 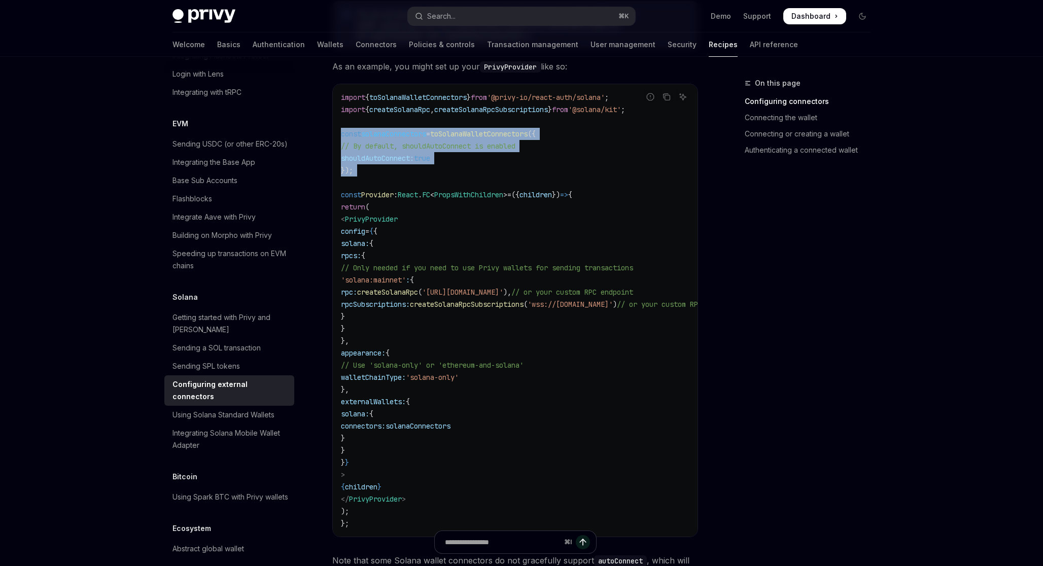 I want to click on a: Login with Lens, so click(x=229, y=74).